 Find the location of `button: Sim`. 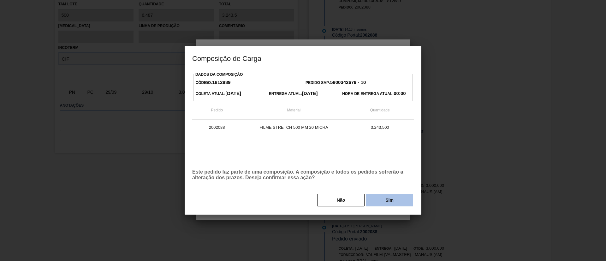

button: Sim is located at coordinates (390, 200).